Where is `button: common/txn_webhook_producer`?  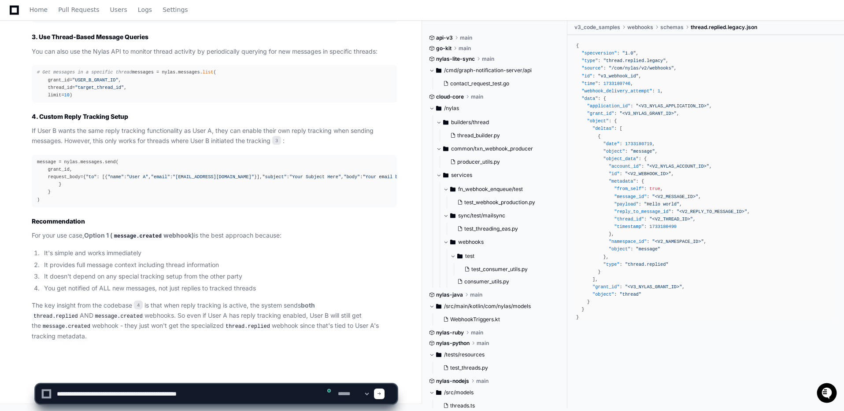
button: common/txn_webhook_producer is located at coordinates (498, 149).